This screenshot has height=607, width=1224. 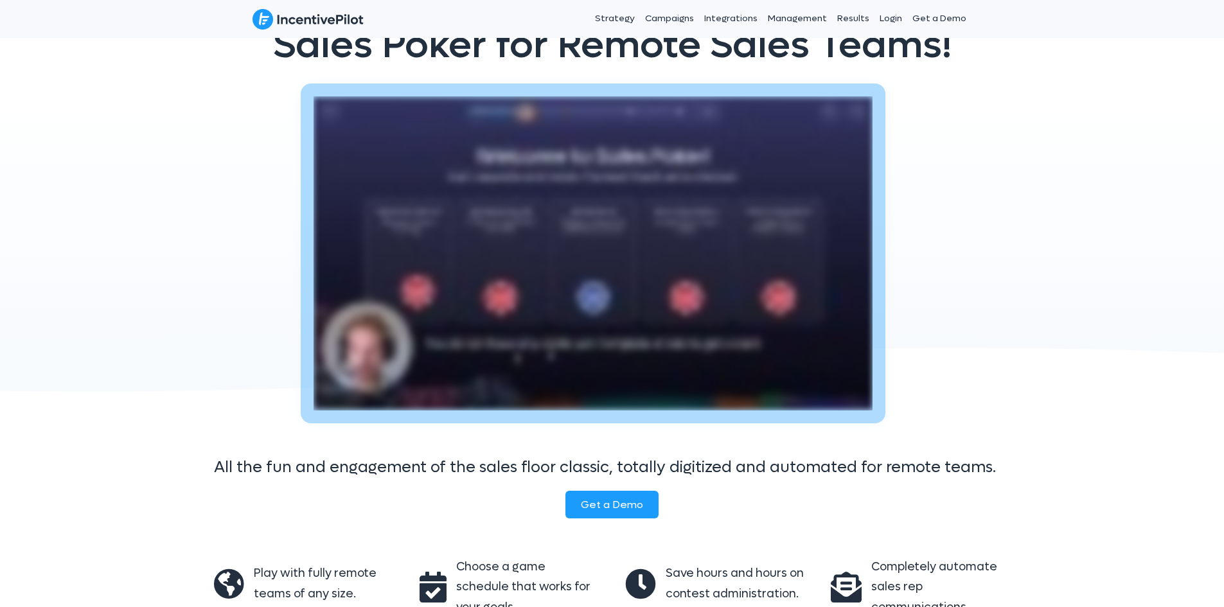 What do you see at coordinates (731, 19) in the screenshot?
I see `a: Integrations` at bounding box center [731, 19].